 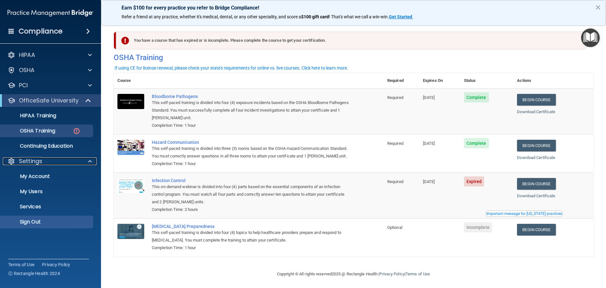 What do you see at coordinates (252, 142) in the screenshot?
I see `div: Hazard Communication` at bounding box center [252, 142].